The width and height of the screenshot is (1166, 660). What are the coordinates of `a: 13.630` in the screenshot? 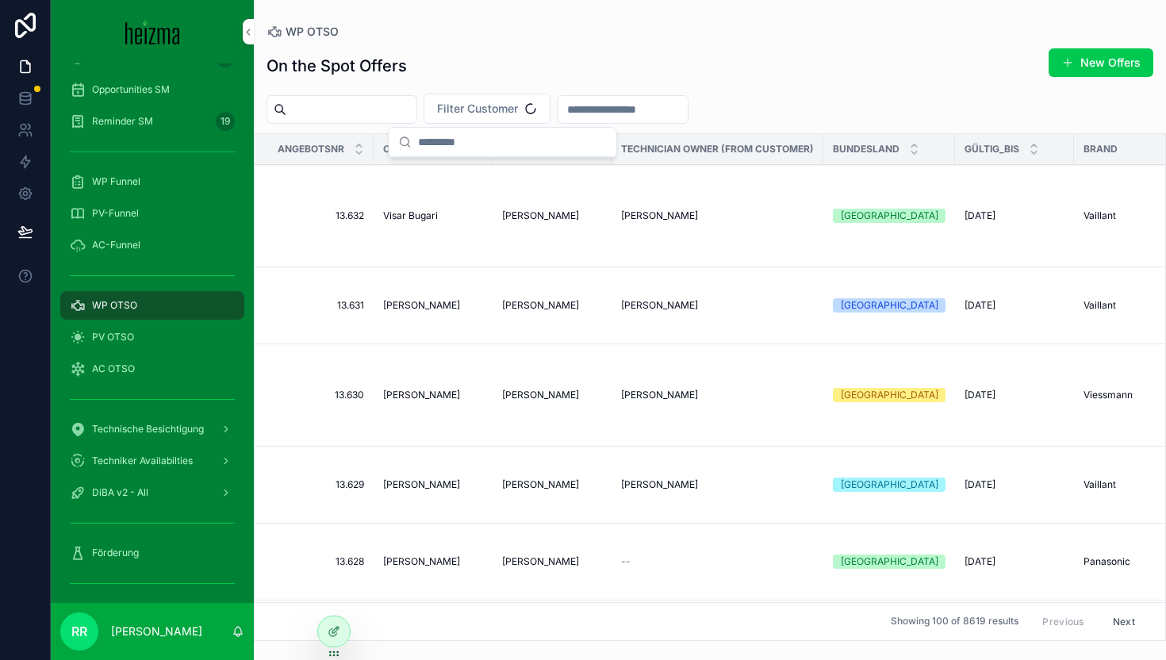 It's located at (319, 395).